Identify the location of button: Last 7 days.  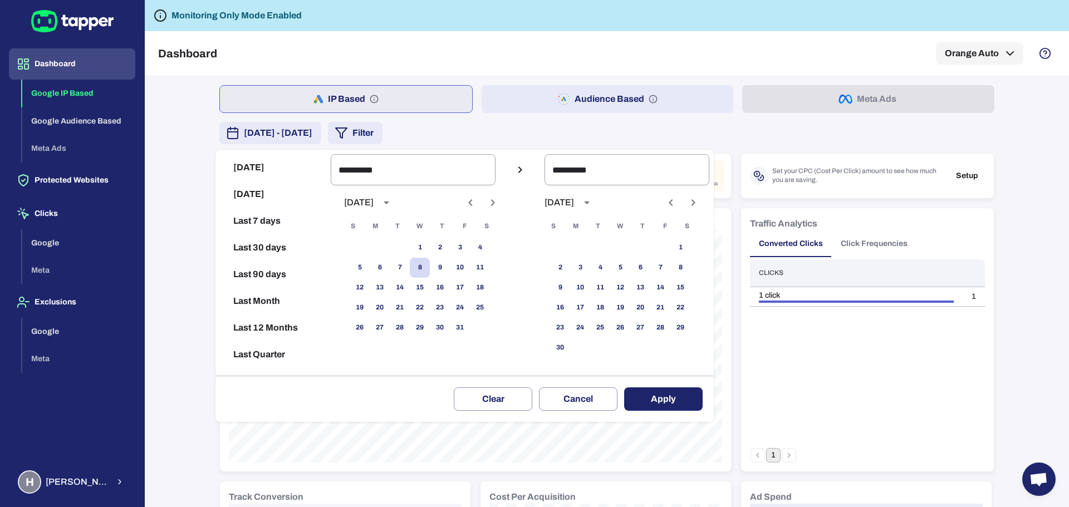
(273, 221).